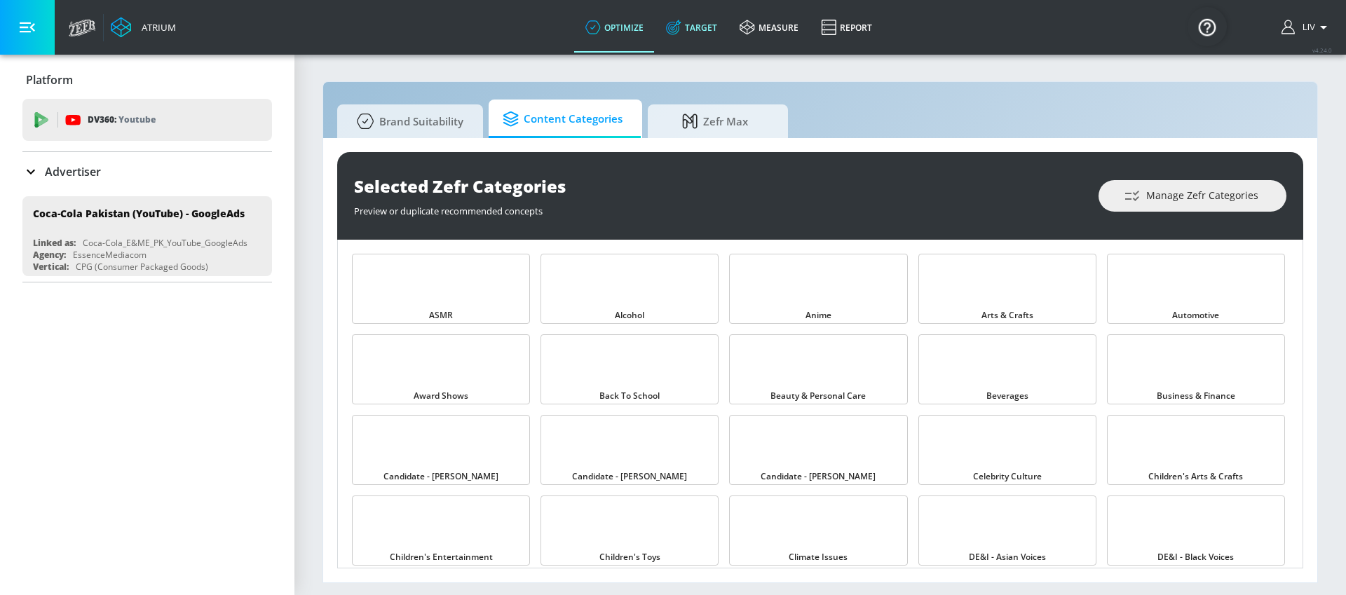  Describe the element at coordinates (1192, 196) in the screenshot. I see `span: Manage Zefr Categories` at that location.